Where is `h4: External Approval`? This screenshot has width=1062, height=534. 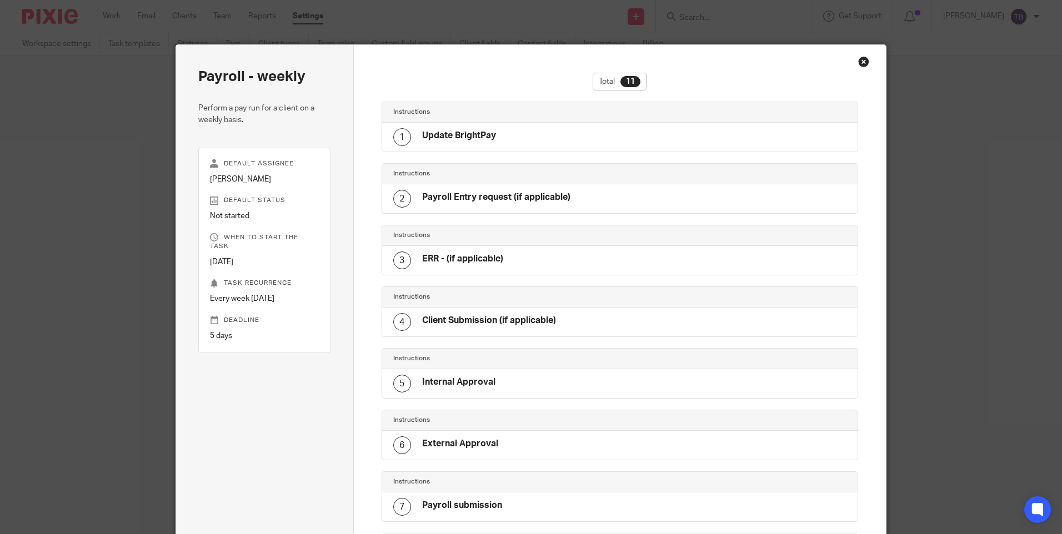
h4: External Approval is located at coordinates (460, 444).